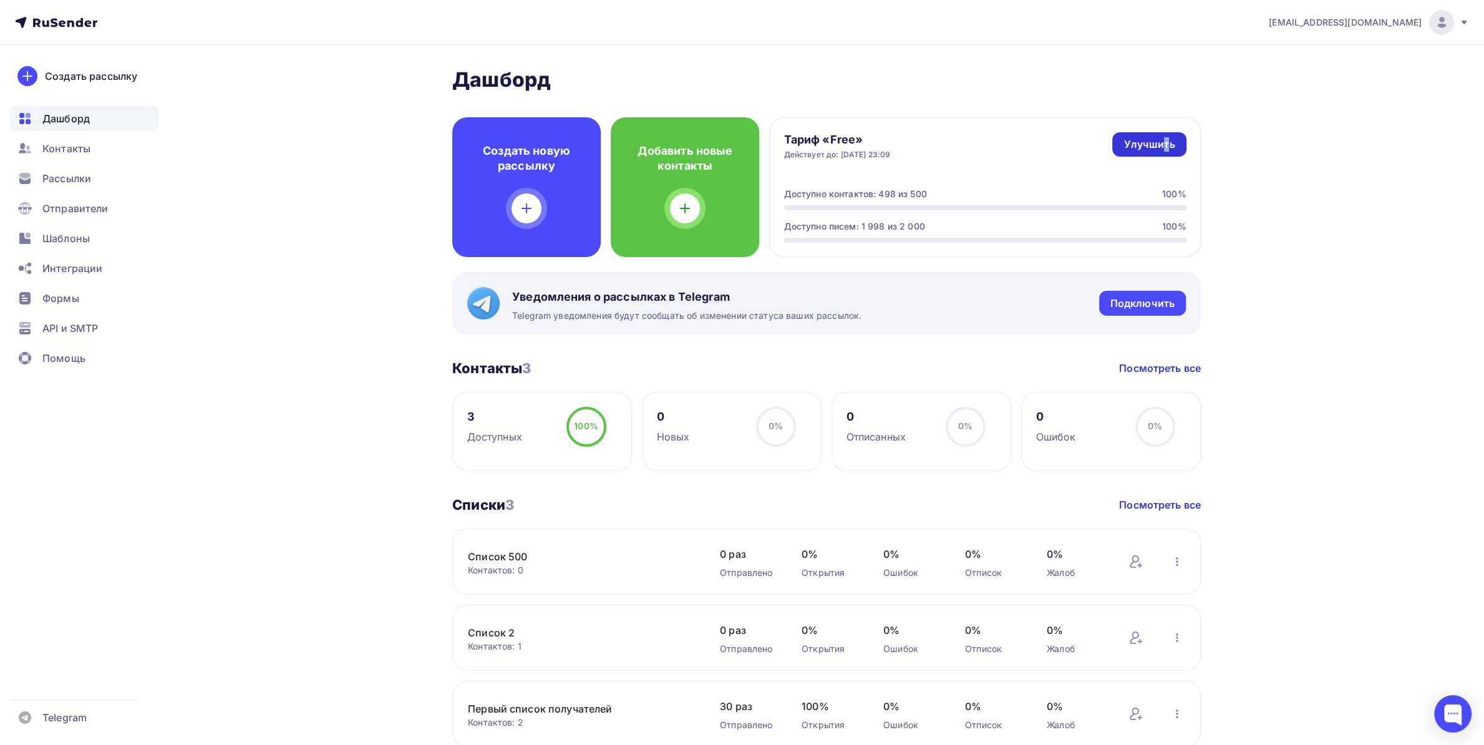 Image resolution: width=1484 pixels, height=745 pixels. Describe the element at coordinates (75, 208) in the screenshot. I see `span: Отправители` at that location.